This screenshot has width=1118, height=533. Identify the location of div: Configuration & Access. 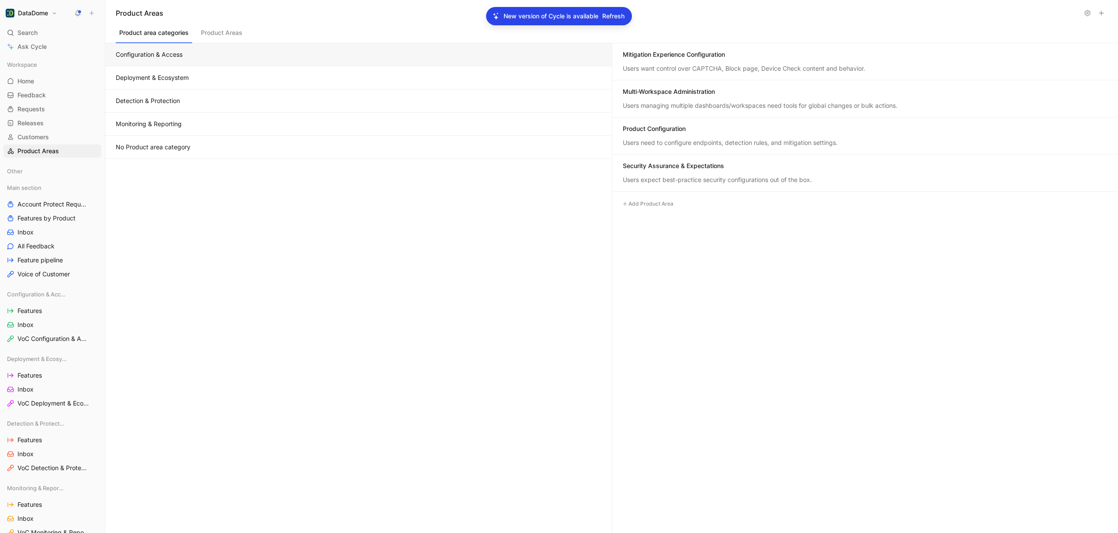
(52, 294).